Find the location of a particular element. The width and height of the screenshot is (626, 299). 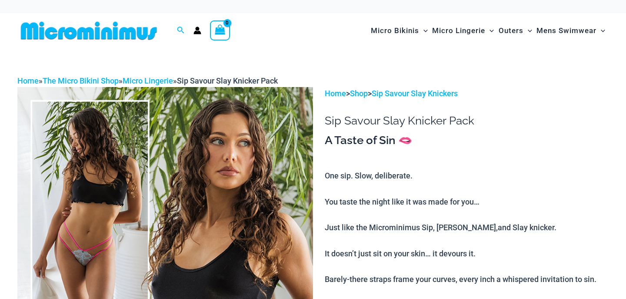

a: The Micro Bikini Shop is located at coordinates (80, 80).